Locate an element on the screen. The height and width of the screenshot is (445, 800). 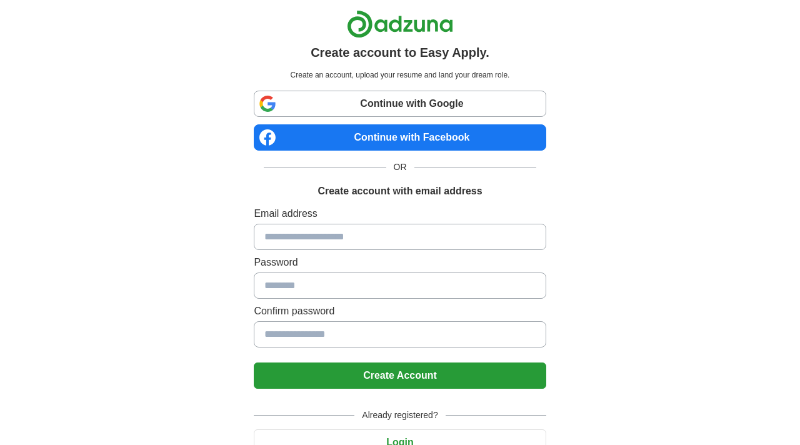
p: Create an account, upload your resume and land your dream role. is located at coordinates (399, 75).